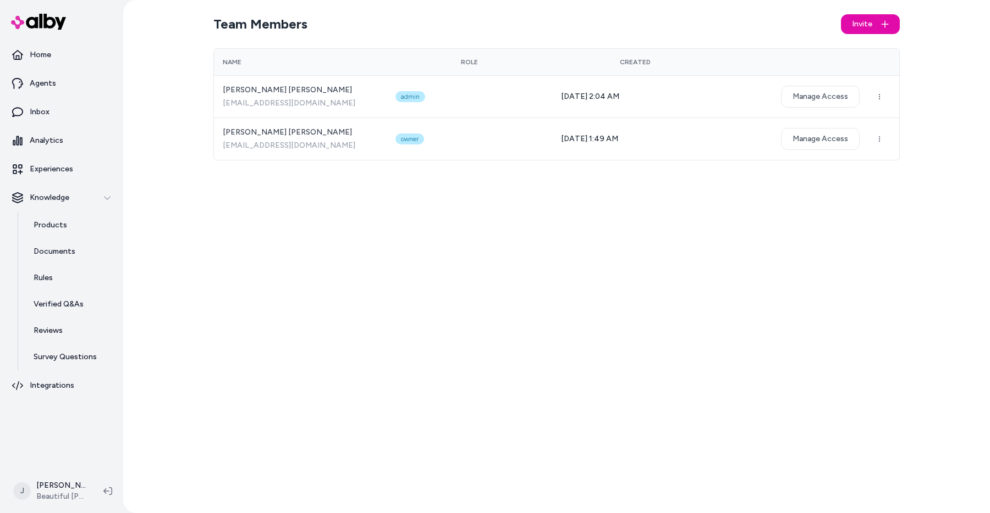 Image resolution: width=990 pixels, height=513 pixels. I want to click on p: Verified Q&As, so click(58, 305).